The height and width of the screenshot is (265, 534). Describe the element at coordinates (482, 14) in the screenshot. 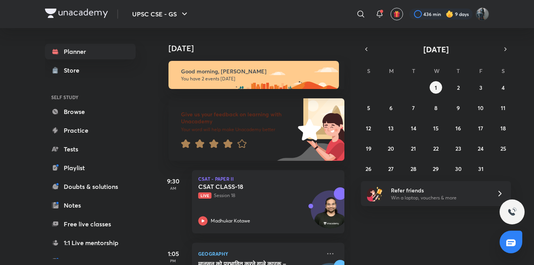

I see `img: Komal` at that location.